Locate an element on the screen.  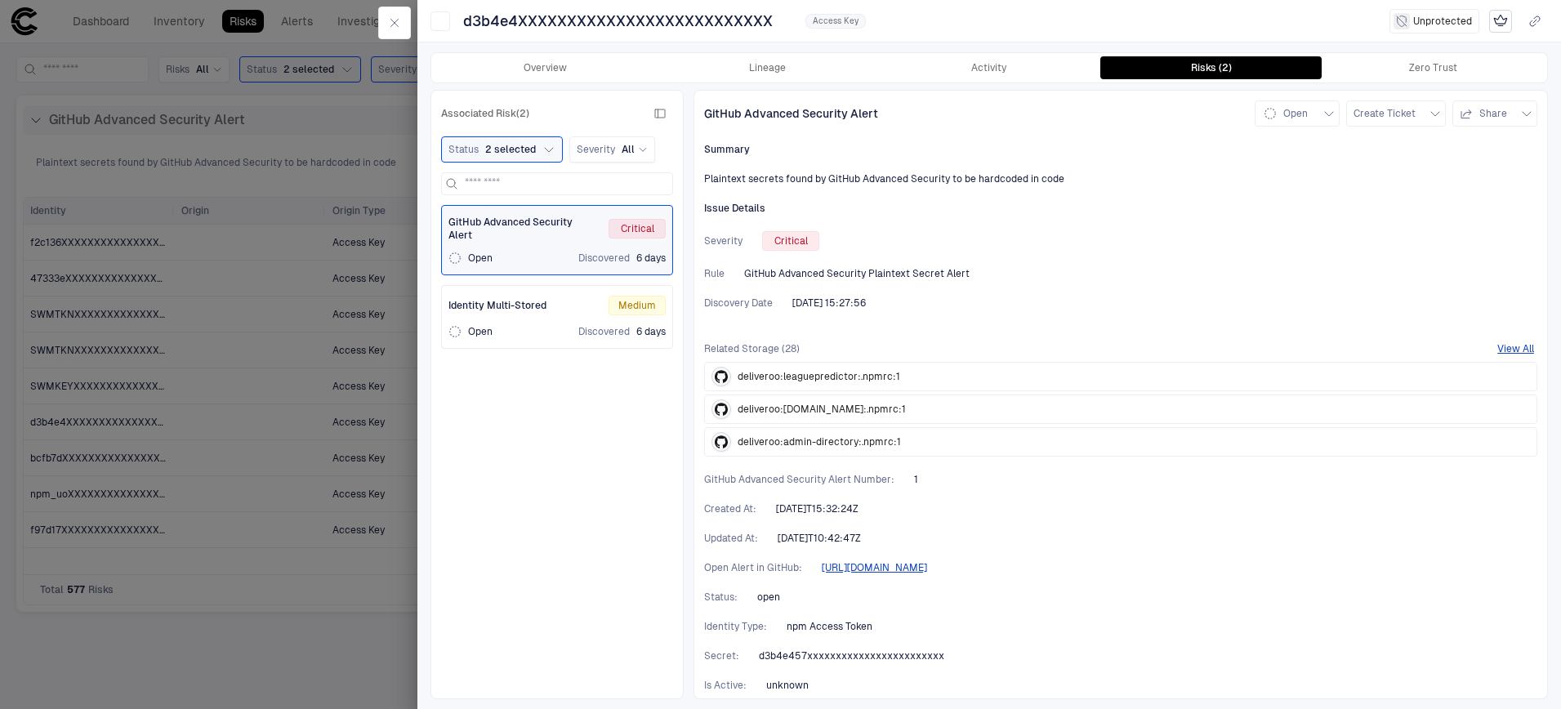
button: Open is located at coordinates (1297, 114).